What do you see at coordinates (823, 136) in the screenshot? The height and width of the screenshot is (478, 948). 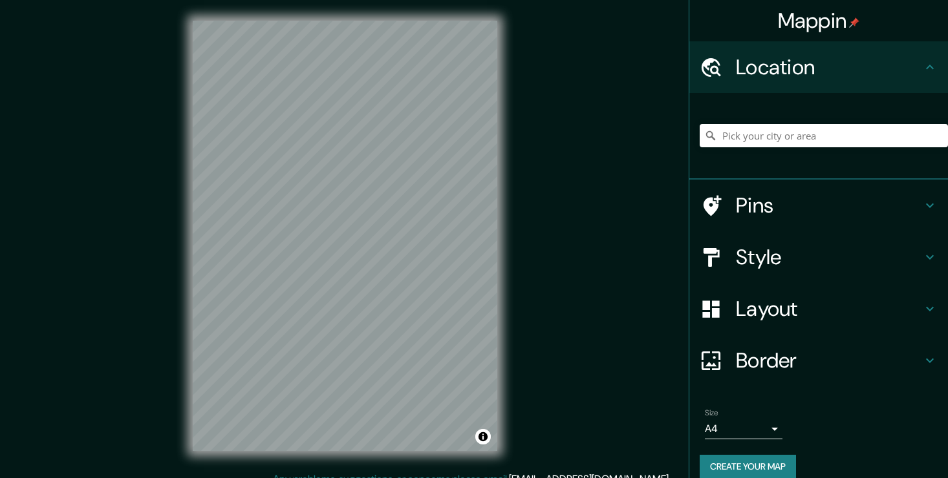 I see `input: Pick your city or area` at bounding box center [823, 136].